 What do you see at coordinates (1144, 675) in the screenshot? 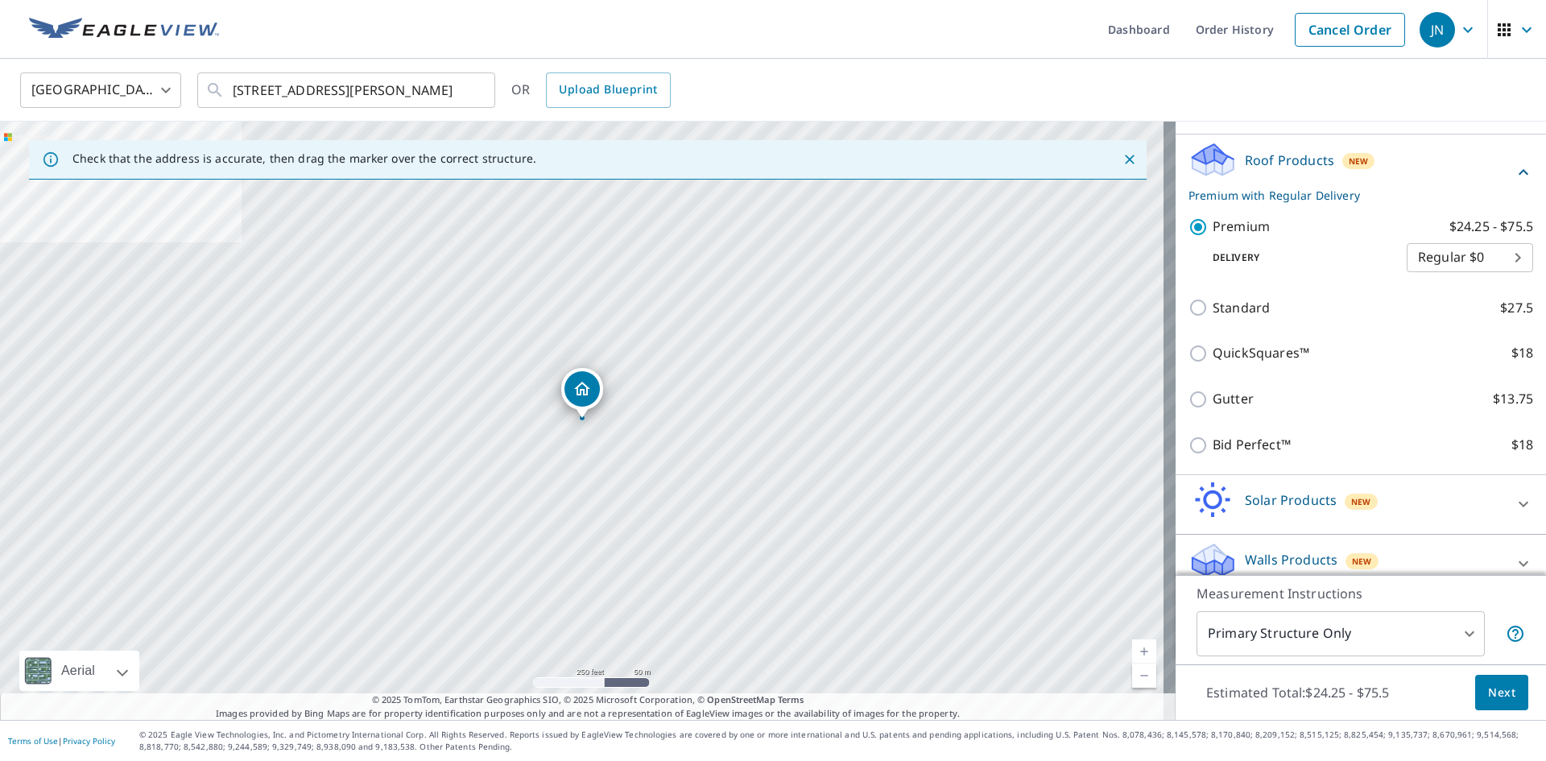
I see `a: Current Level 17, Zoom Out` at bounding box center [1144, 675].